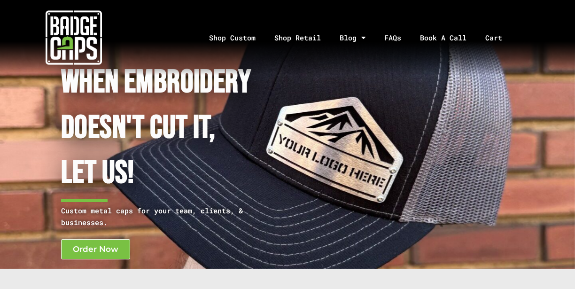  Describe the element at coordinates (95, 249) in the screenshot. I see `span: Order Now` at that location.